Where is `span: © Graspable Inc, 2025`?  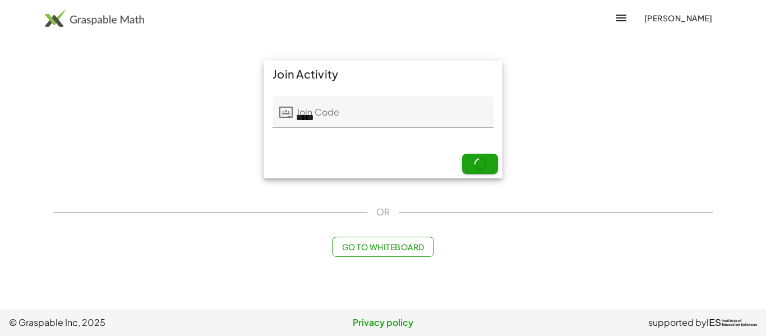 span: © Graspable Inc, 2025 is located at coordinates (133, 323).